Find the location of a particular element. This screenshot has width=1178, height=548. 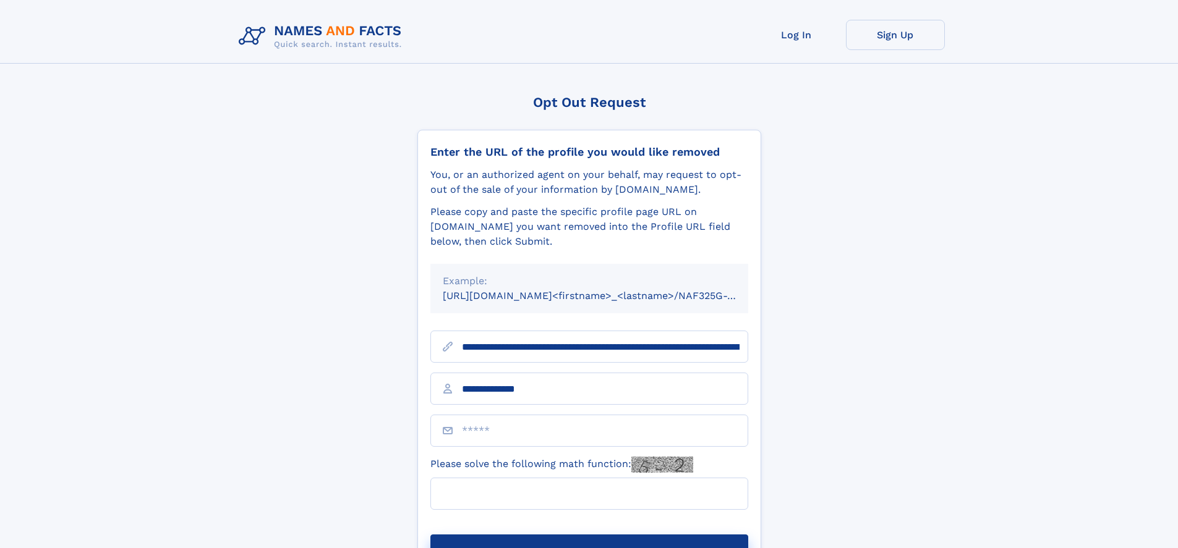

div: Enter the URL of the profile you would like removed is located at coordinates (589, 152).